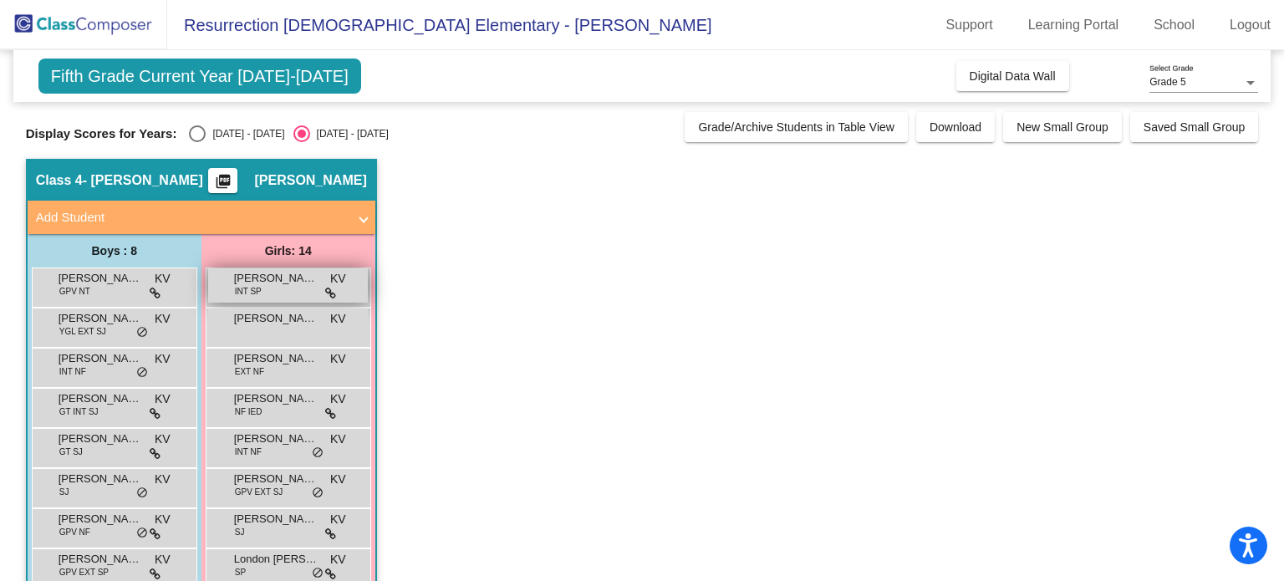 This screenshot has width=1284, height=581. I want to click on span: Saved Small Group, so click(1194, 127).